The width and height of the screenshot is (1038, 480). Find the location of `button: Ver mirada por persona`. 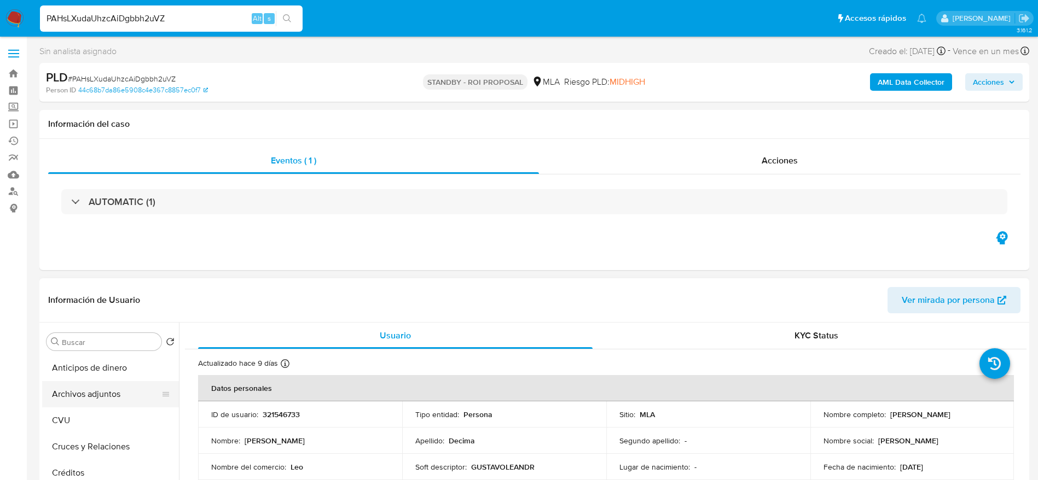

button: Ver mirada por persona is located at coordinates (954, 300).